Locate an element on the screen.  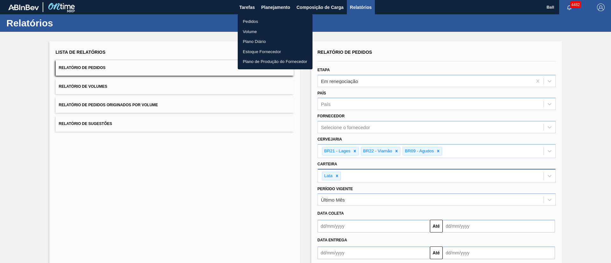
li: Pedidos is located at coordinates (275, 22).